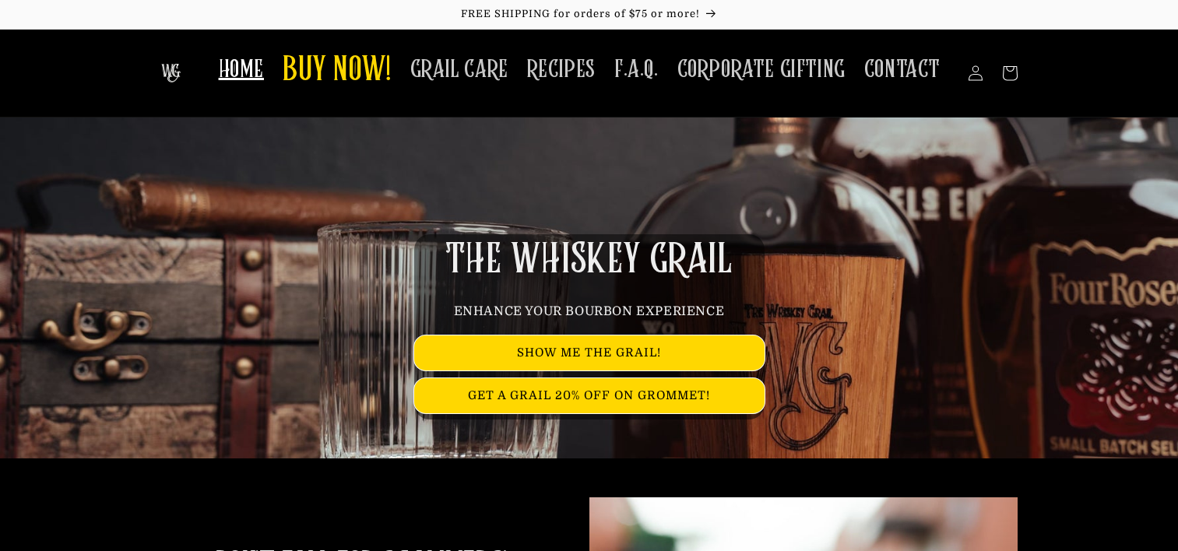  I want to click on a: SHOW ME THE GRAIL!, so click(590, 353).